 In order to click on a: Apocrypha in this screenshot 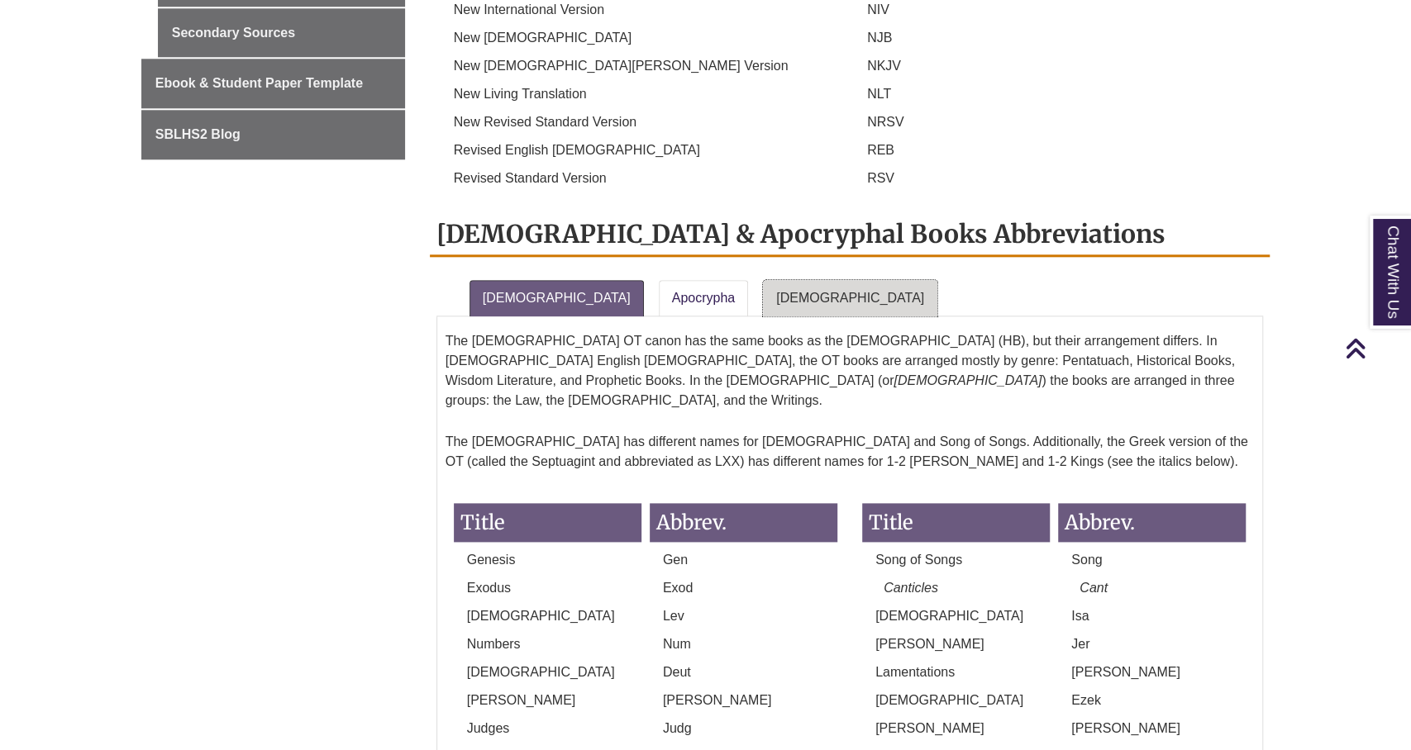, I will do `click(703, 298)`.